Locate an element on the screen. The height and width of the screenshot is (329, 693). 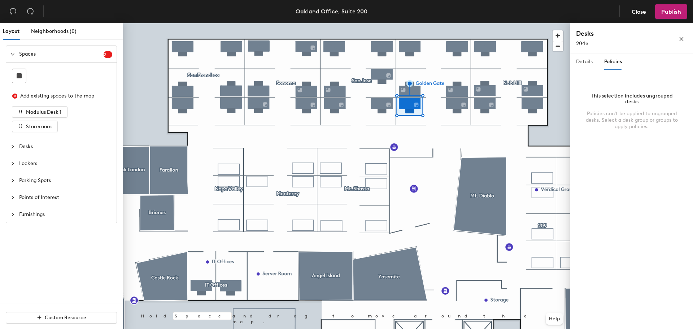
span: Neighborhoods (0) is located at coordinates (54, 31).